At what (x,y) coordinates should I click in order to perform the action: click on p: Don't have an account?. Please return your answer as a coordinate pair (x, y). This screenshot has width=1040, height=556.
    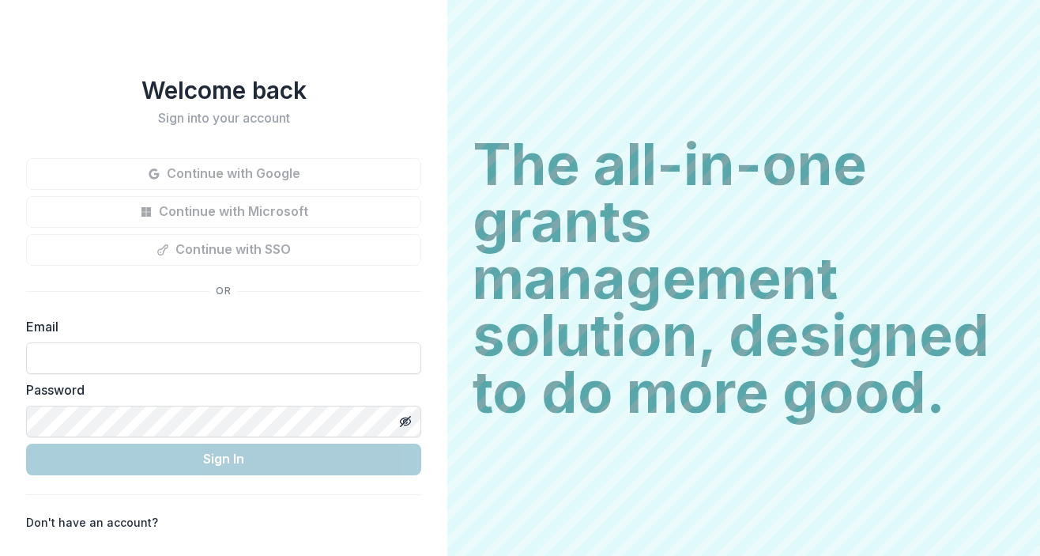
    Looking at the image, I should click on (92, 522).